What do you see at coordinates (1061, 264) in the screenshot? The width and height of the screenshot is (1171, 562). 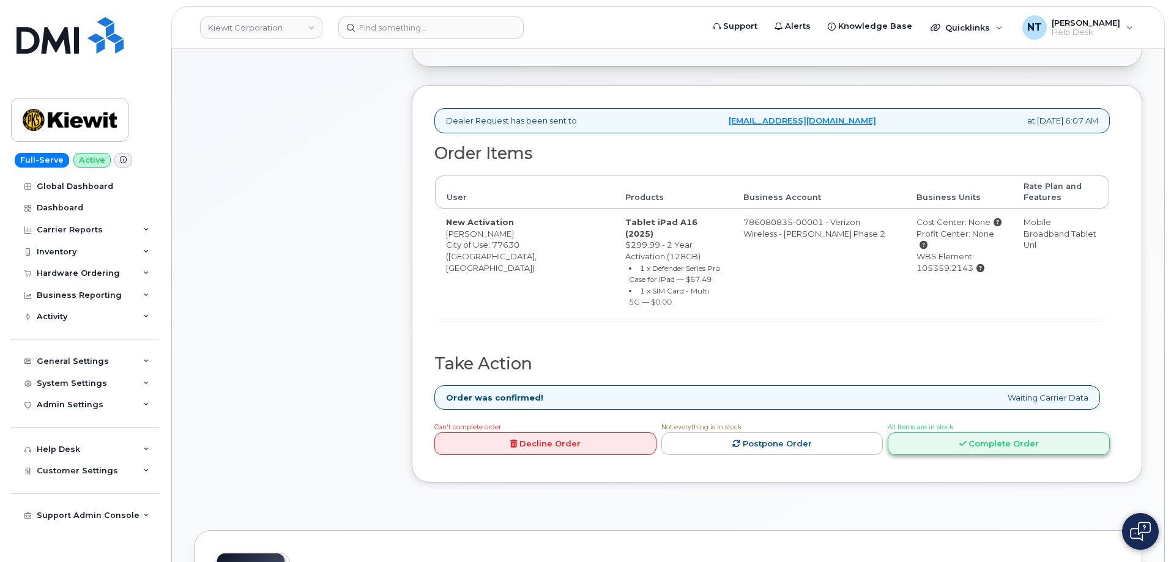 I see `td: Mobile Broadband Tablet Unl` at bounding box center [1061, 264].